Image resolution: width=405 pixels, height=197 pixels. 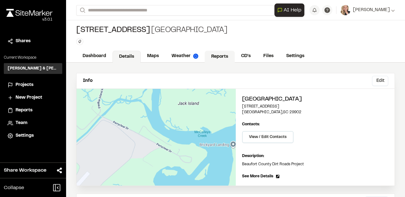 I want to click on span: Team, so click(x=21, y=123).